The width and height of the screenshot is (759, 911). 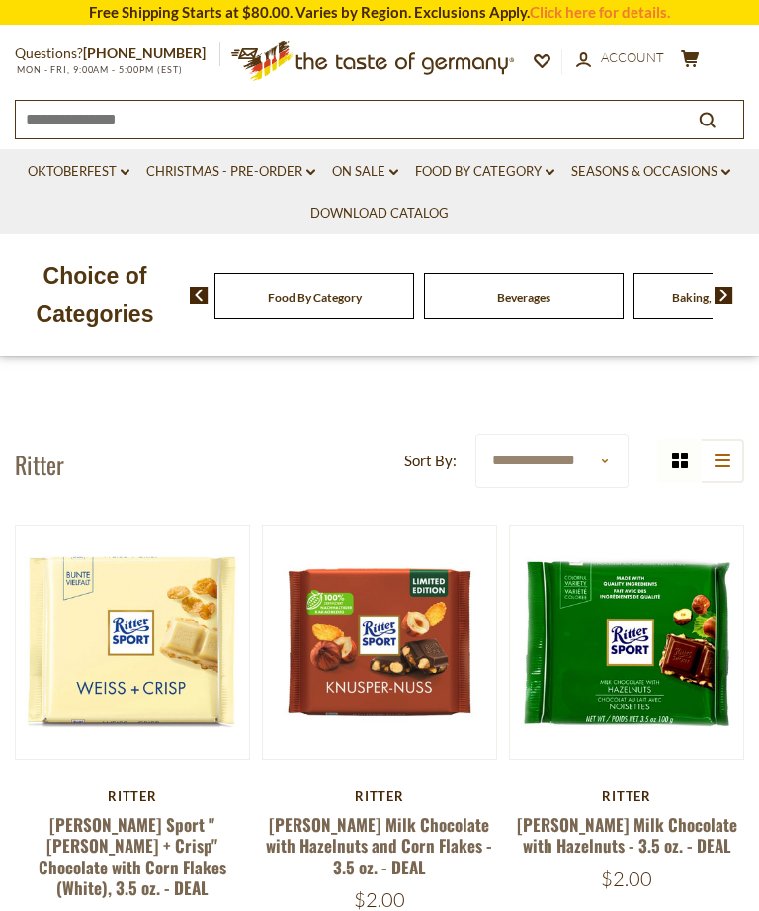 I want to click on a: Oktoberfest, so click(x=78, y=172).